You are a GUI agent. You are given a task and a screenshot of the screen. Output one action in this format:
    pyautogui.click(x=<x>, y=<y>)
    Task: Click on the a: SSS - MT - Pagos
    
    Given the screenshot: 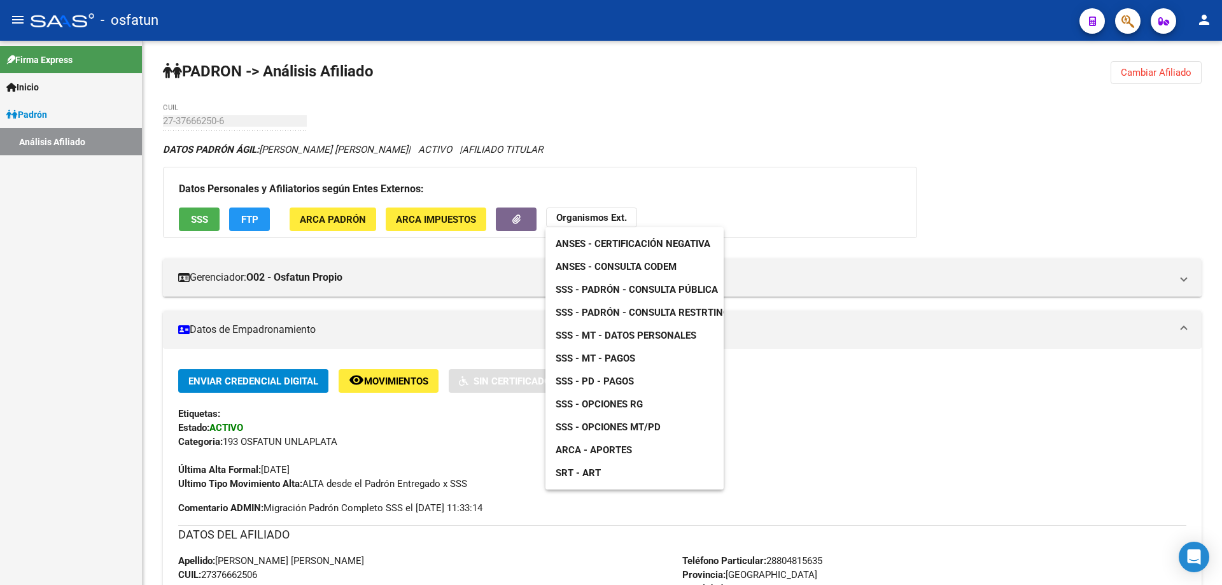 What is the action you would take?
    pyautogui.click(x=595, y=358)
    